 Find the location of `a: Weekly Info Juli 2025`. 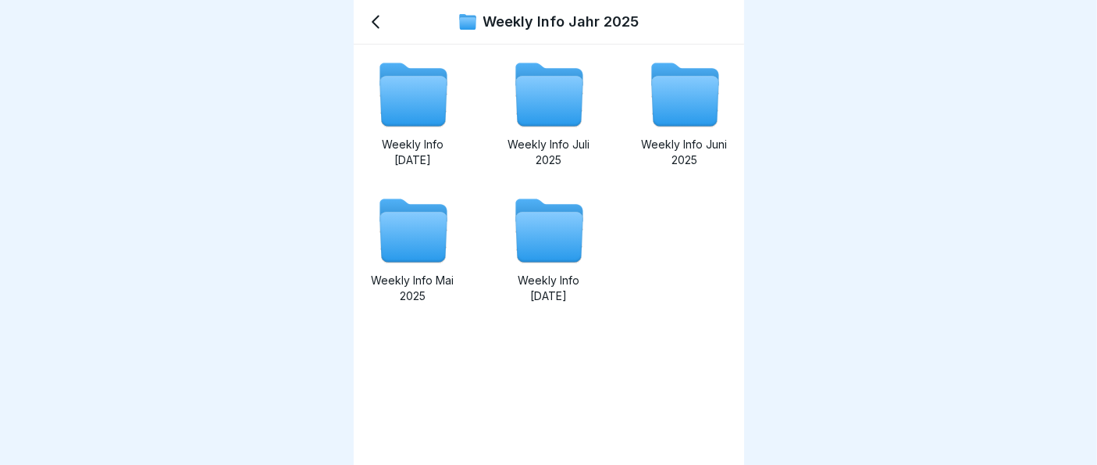

a: Weekly Info Juli 2025 is located at coordinates (549, 112).